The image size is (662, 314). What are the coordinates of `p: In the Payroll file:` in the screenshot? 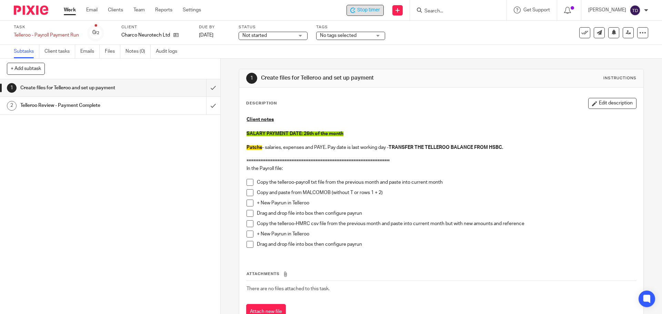 It's located at (441, 168).